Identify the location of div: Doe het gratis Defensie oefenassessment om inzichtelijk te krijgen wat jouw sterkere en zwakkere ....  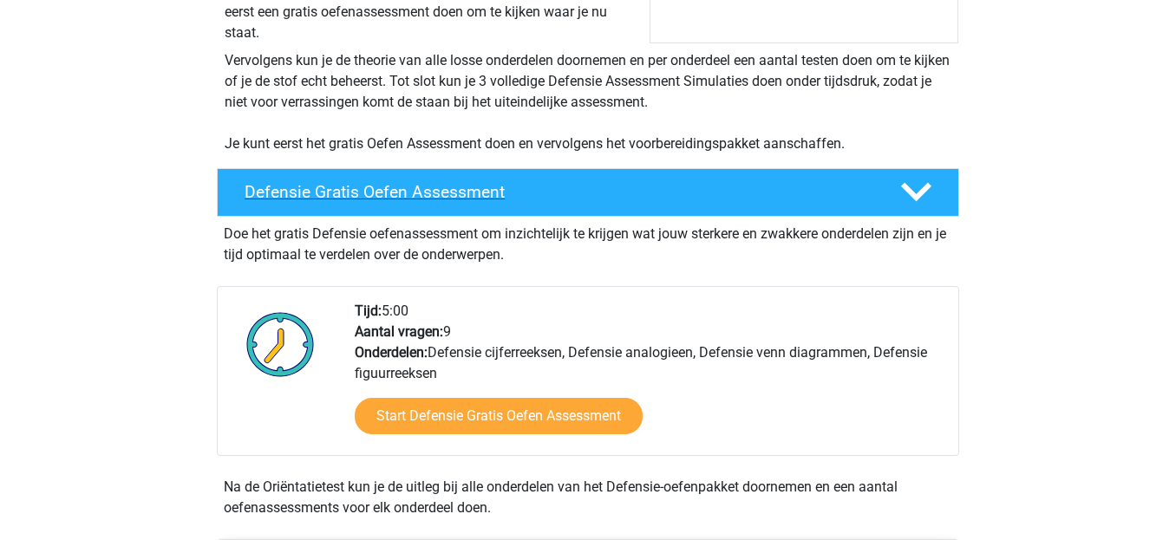
(588, 241).